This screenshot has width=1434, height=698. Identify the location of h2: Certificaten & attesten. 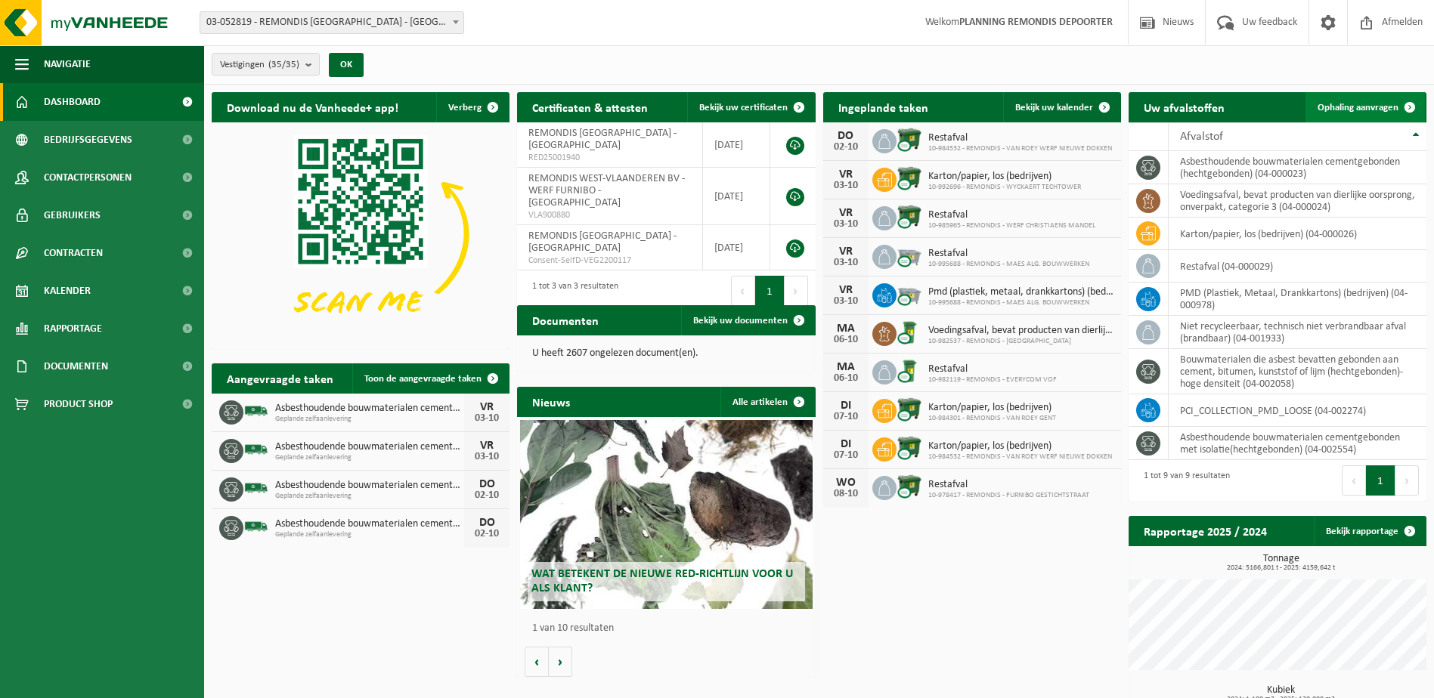
(590, 107).